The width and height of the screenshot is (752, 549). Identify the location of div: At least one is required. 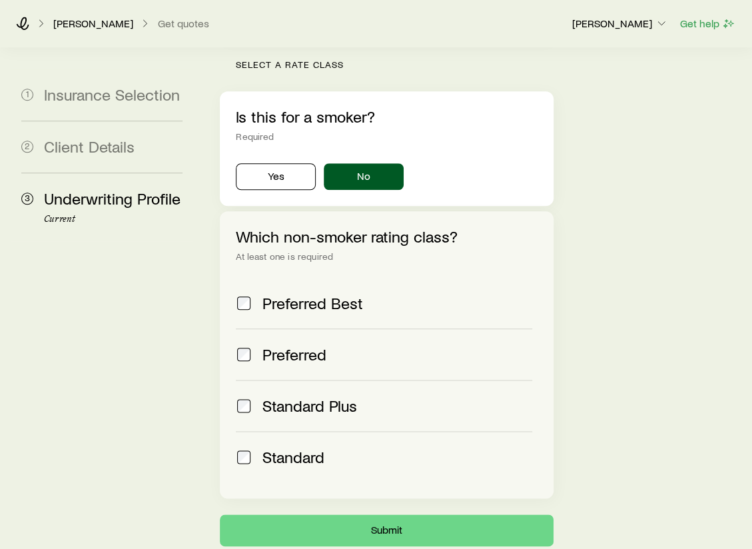
(386, 256).